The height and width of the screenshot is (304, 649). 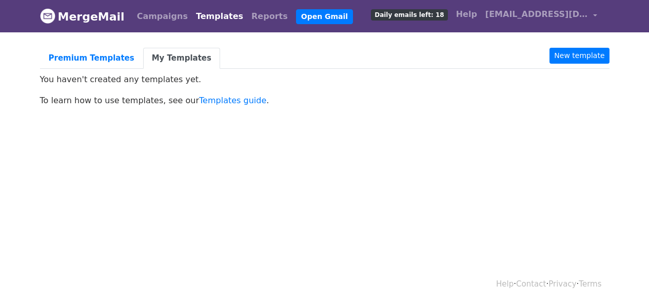 What do you see at coordinates (82, 16) in the screenshot?
I see `a: MergeMail` at bounding box center [82, 16].